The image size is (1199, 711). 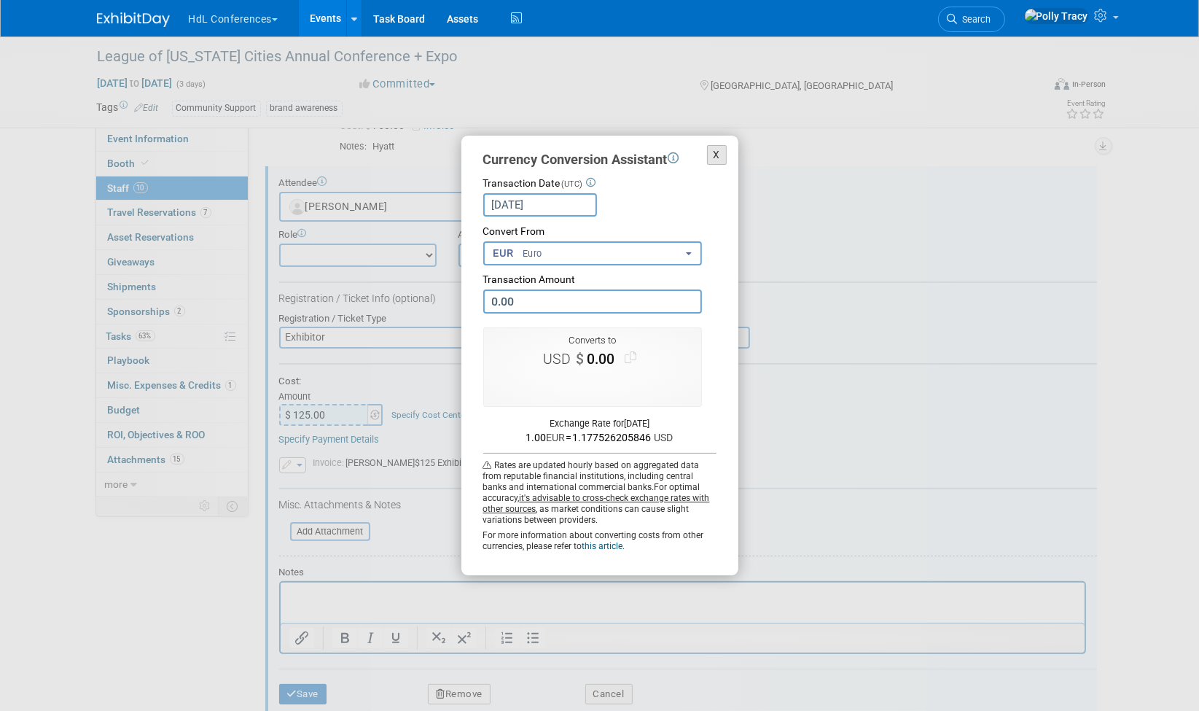 What do you see at coordinates (600, 232) in the screenshot?
I see `div: Convert From` at bounding box center [600, 232].